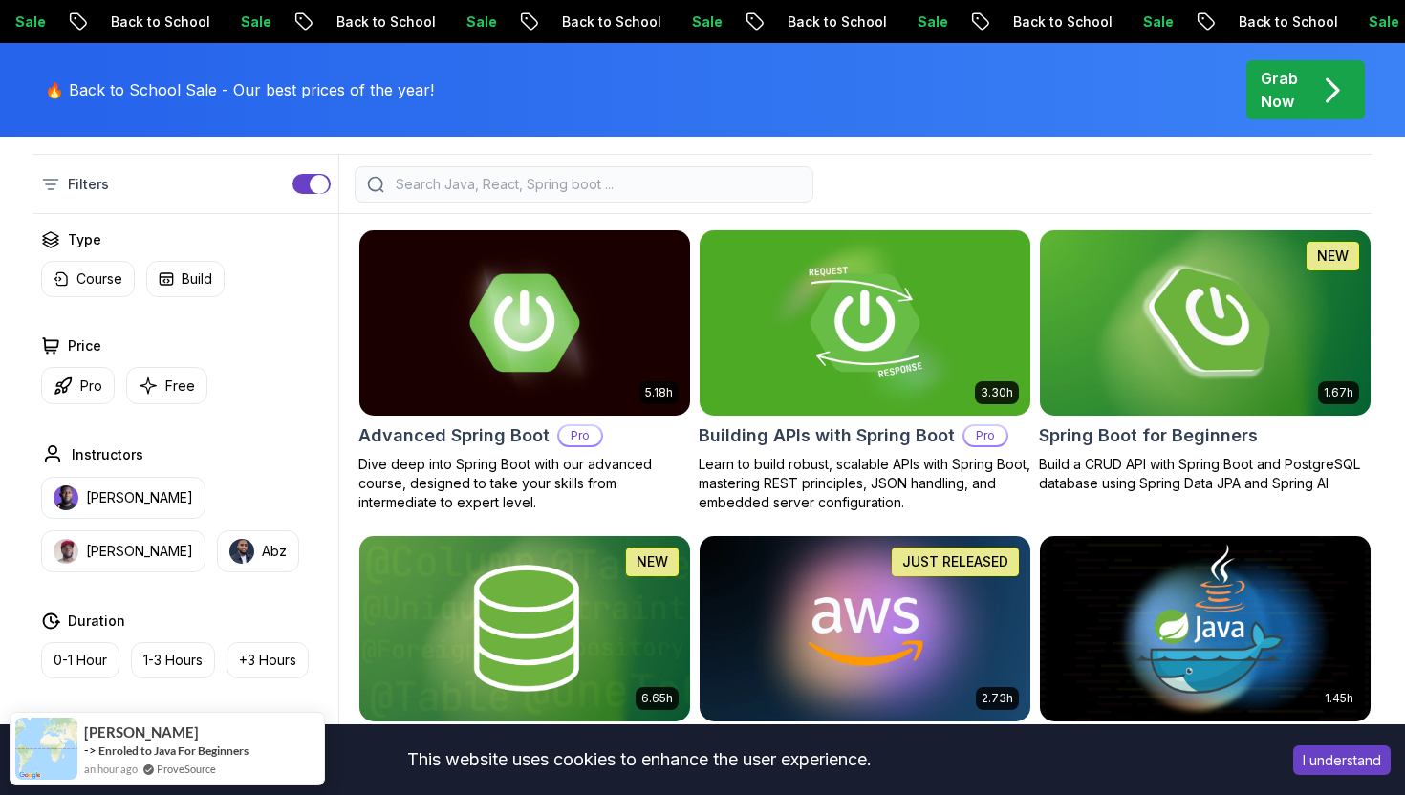 Image resolution: width=1405 pixels, height=795 pixels. What do you see at coordinates (525, 371) in the screenshot?
I see `a: Advanced Spring Boot card5.18hAdvanced Spring BootProDive deep into Spring Boot with our advanced...` at bounding box center [525, 371].